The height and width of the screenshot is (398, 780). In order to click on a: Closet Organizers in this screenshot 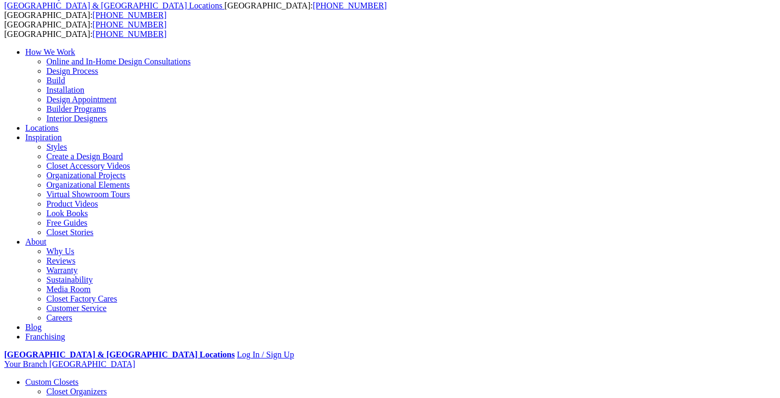, I will do `click(76, 391)`.